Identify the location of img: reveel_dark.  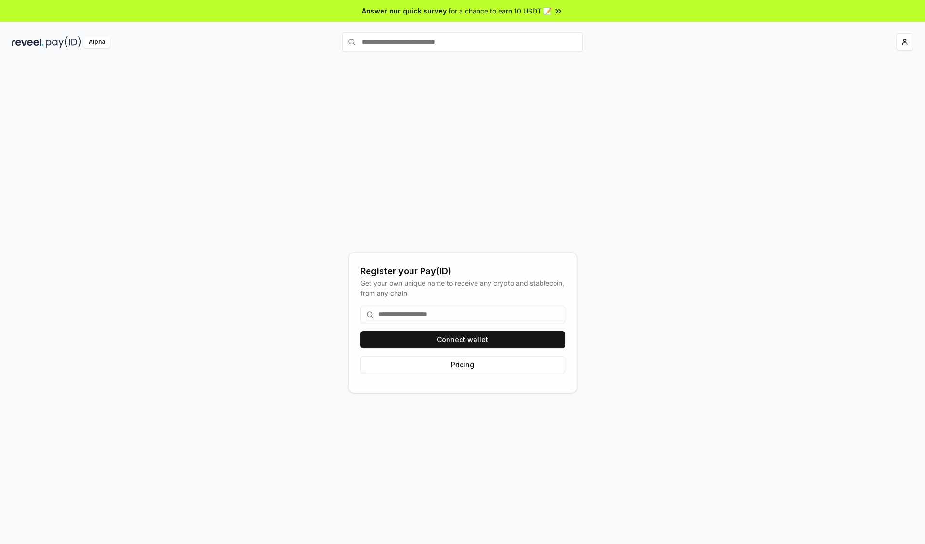
(27, 42).